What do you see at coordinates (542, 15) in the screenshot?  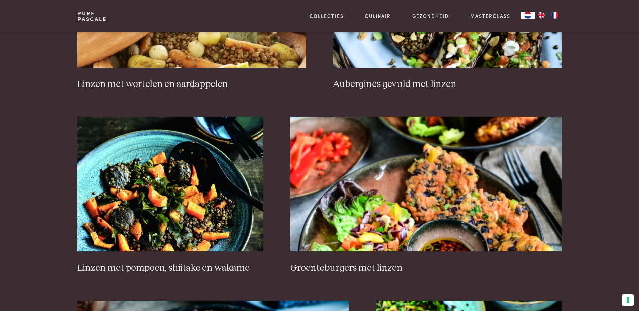 I see `a: EN` at bounding box center [542, 15].